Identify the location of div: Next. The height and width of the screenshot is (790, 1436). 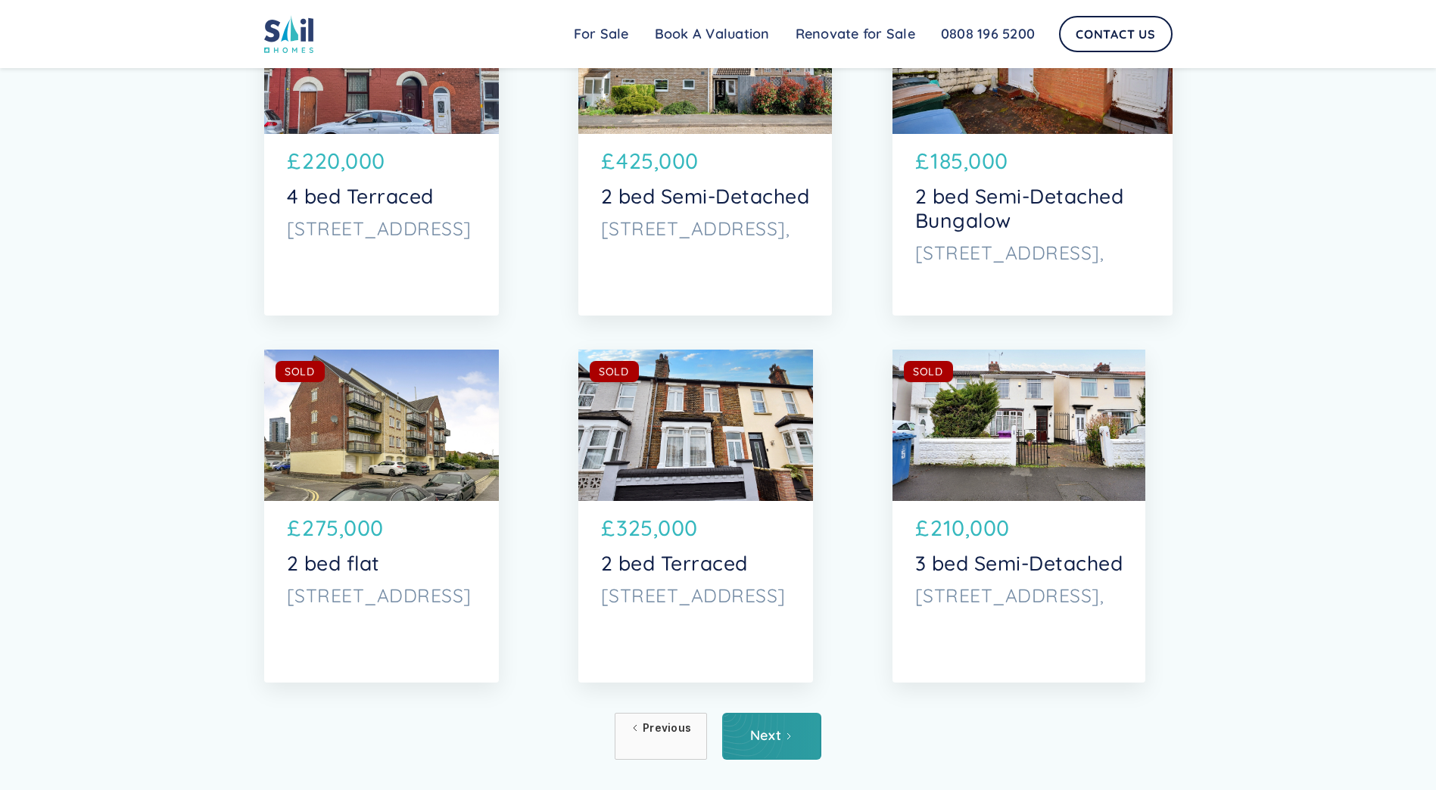
(765, 736).